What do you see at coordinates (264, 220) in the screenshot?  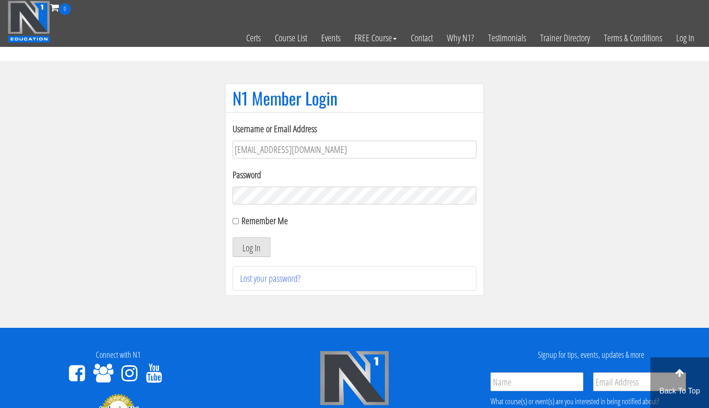 I see `label: Remember Me` at bounding box center [264, 220].